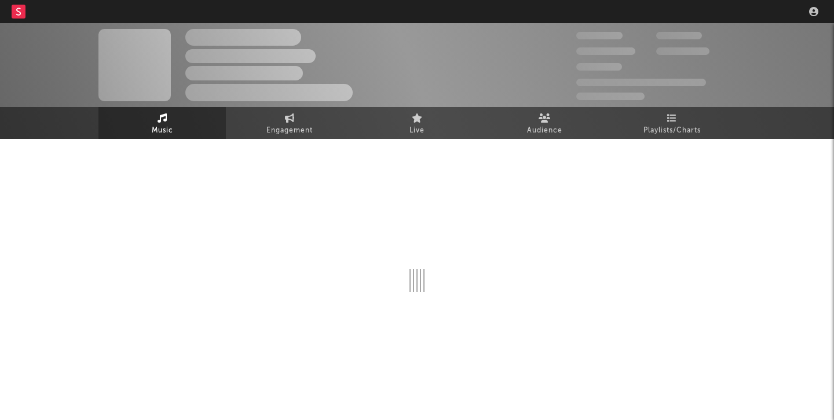 Image resolution: width=834 pixels, height=420 pixels. Describe the element at coordinates (606, 51) in the screenshot. I see `span: 50,000,000` at that location.